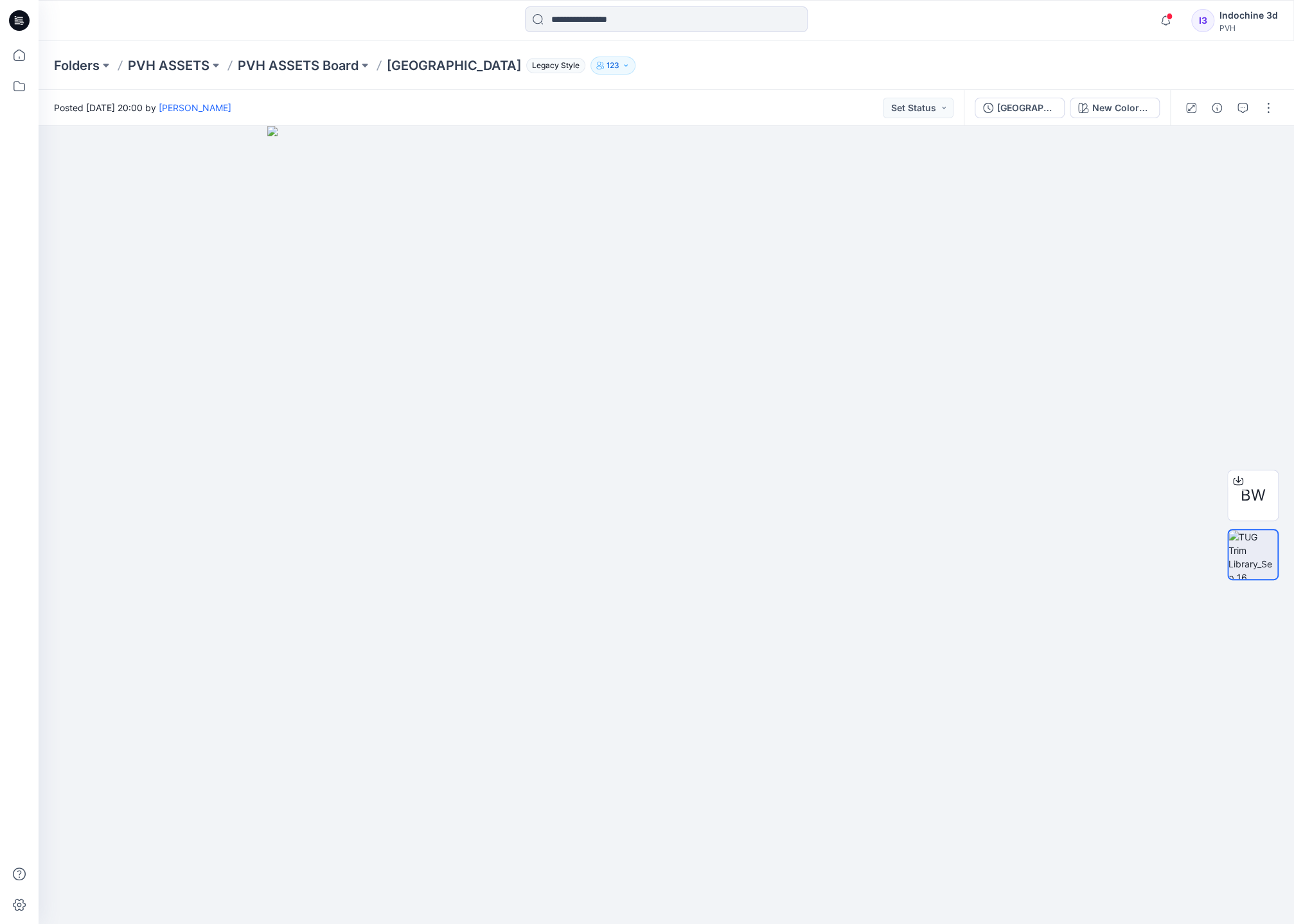  I want to click on p: PVH ASSETS Board, so click(298, 66).